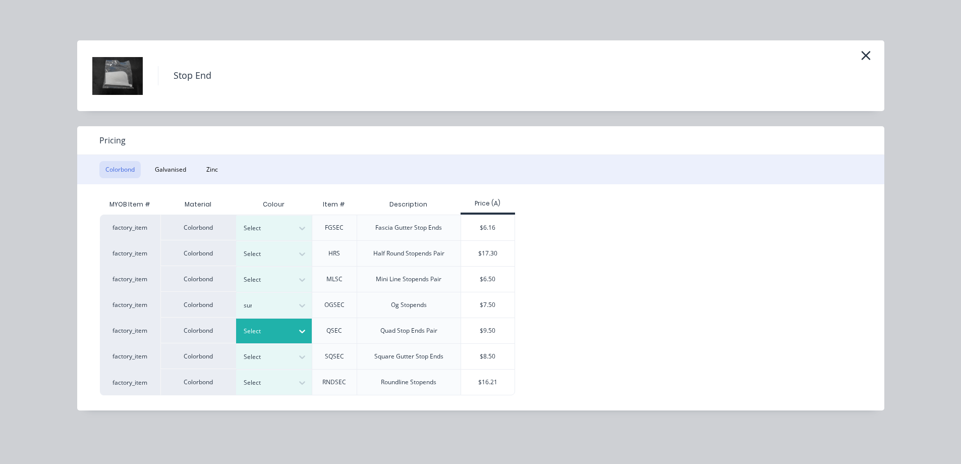 This screenshot has height=464, width=961. Describe the element at coordinates (120, 170) in the screenshot. I see `button: Colorbond` at that location.